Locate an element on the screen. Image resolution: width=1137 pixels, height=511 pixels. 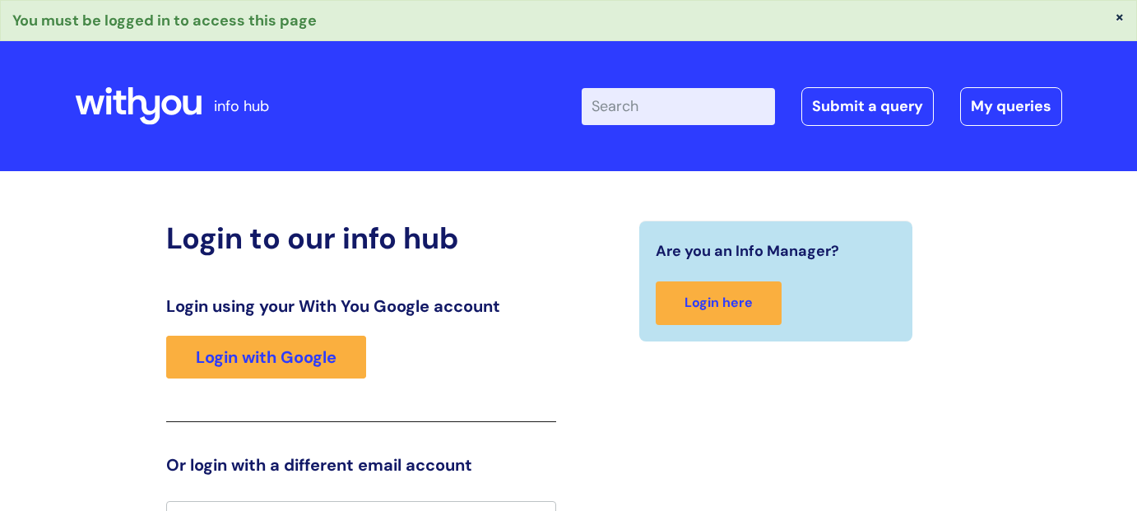
span: Are you an Info Manager? is located at coordinates (747, 251).